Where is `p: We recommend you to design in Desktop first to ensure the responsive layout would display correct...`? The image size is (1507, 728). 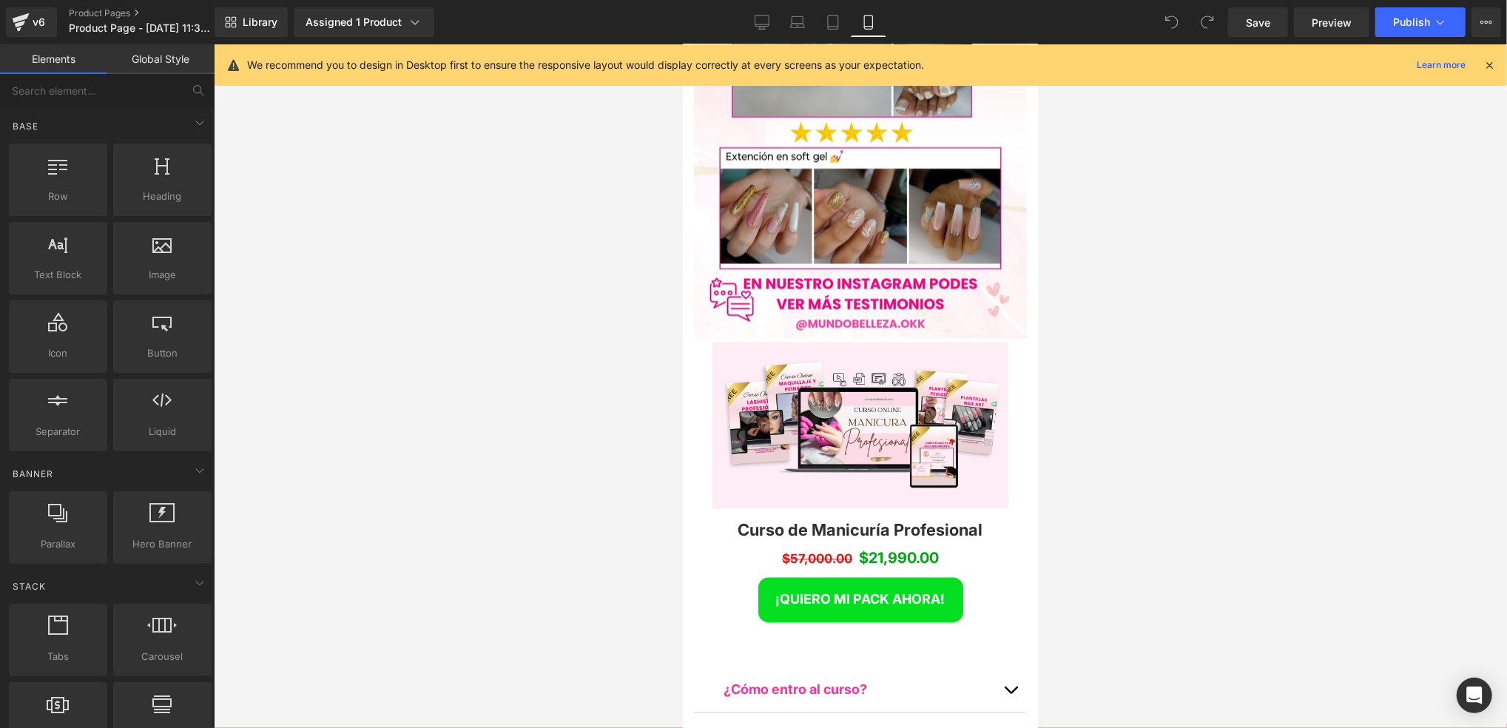
p: We recommend you to design in Desktop first to ensure the responsive layout would display correct... is located at coordinates (585, 65).